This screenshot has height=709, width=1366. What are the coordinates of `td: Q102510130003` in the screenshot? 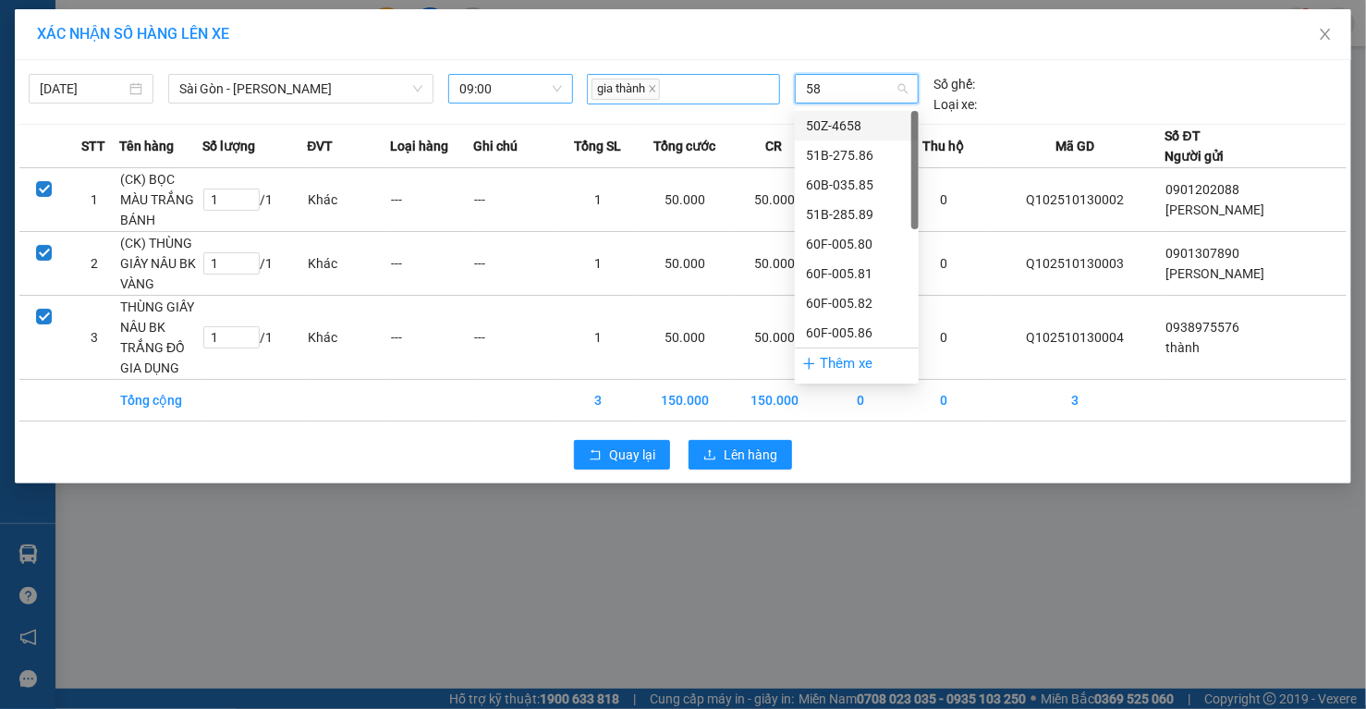 It's located at (1075, 263).